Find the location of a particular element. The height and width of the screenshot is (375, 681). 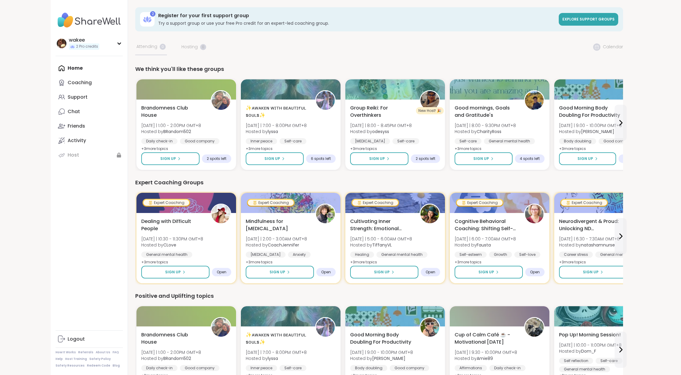

b: Amie89 is located at coordinates (485, 359).